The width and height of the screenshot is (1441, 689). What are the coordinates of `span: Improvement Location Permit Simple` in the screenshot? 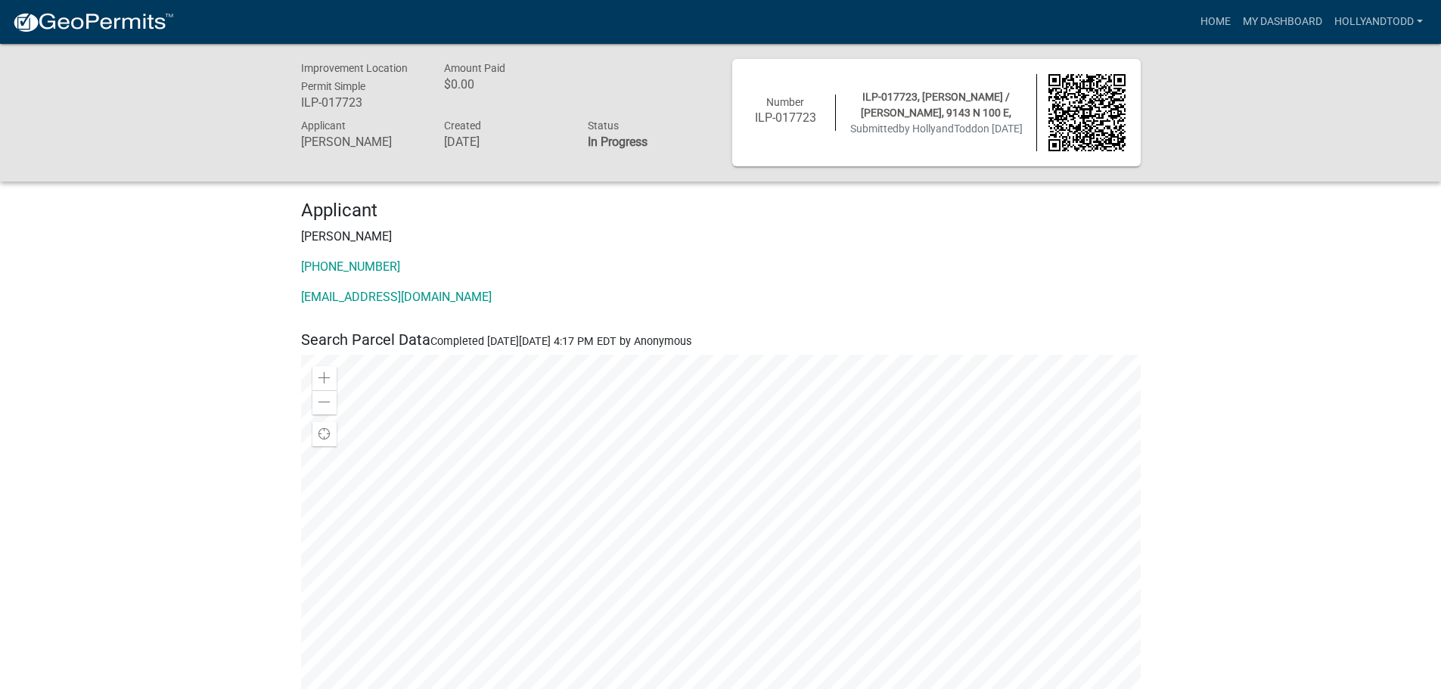 It's located at (354, 77).